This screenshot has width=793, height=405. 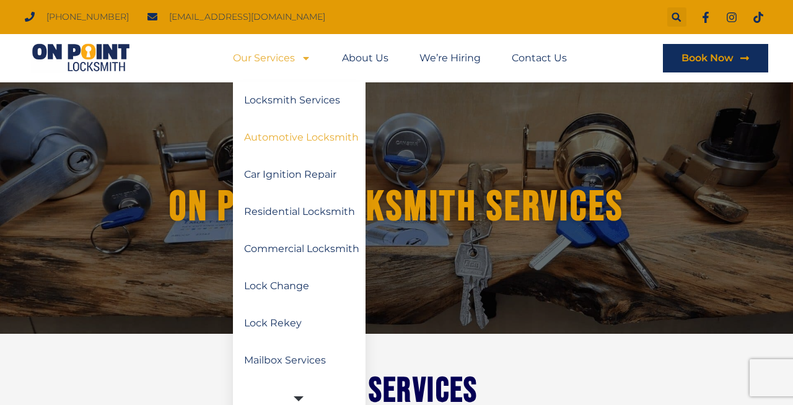 What do you see at coordinates (299, 286) in the screenshot?
I see `a: Lock Change` at bounding box center [299, 286].